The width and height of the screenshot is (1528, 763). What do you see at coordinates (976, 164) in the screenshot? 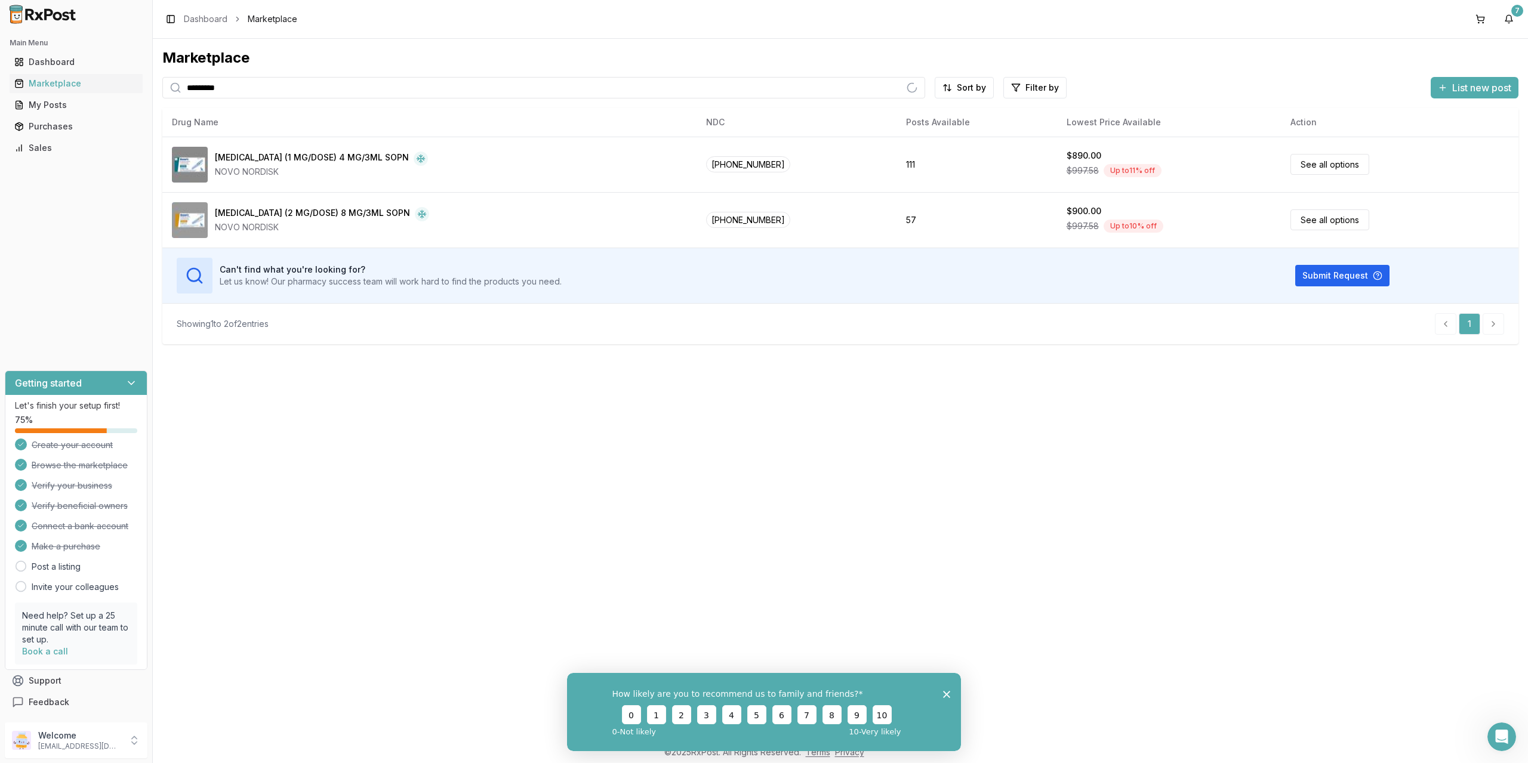
I see `td: 111` at bounding box center [976, 164].